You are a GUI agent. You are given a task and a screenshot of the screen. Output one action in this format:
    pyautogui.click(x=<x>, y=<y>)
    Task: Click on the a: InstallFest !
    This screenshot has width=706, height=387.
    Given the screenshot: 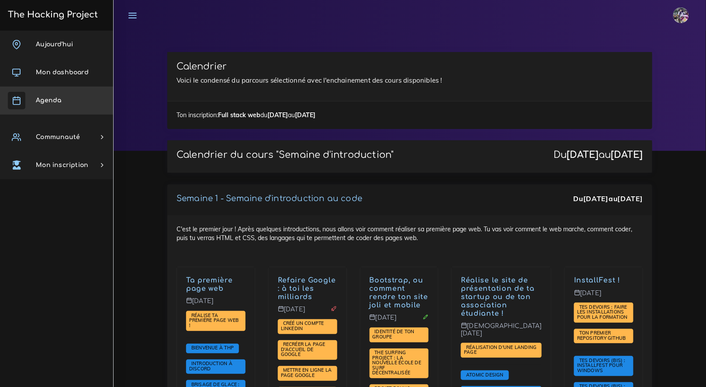 What is the action you would take?
    pyautogui.click(x=597, y=280)
    